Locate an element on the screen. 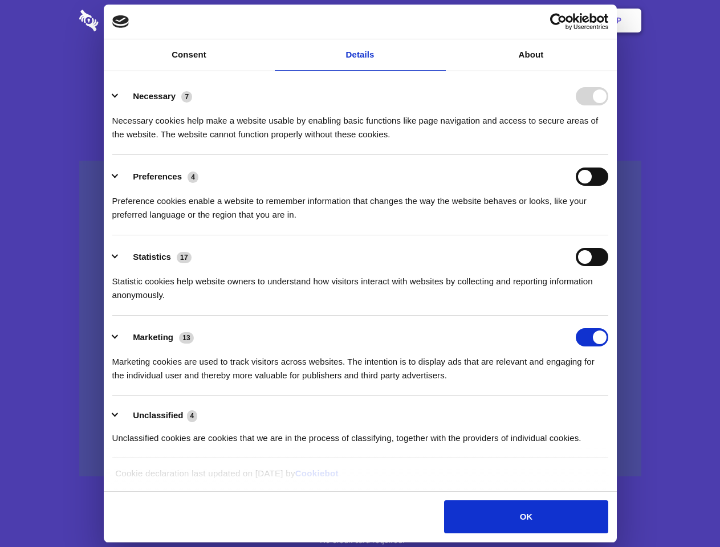  div: Marketing cookies are used to track visitors across websites. The intention is to display ads tha... is located at coordinates (360, 364).